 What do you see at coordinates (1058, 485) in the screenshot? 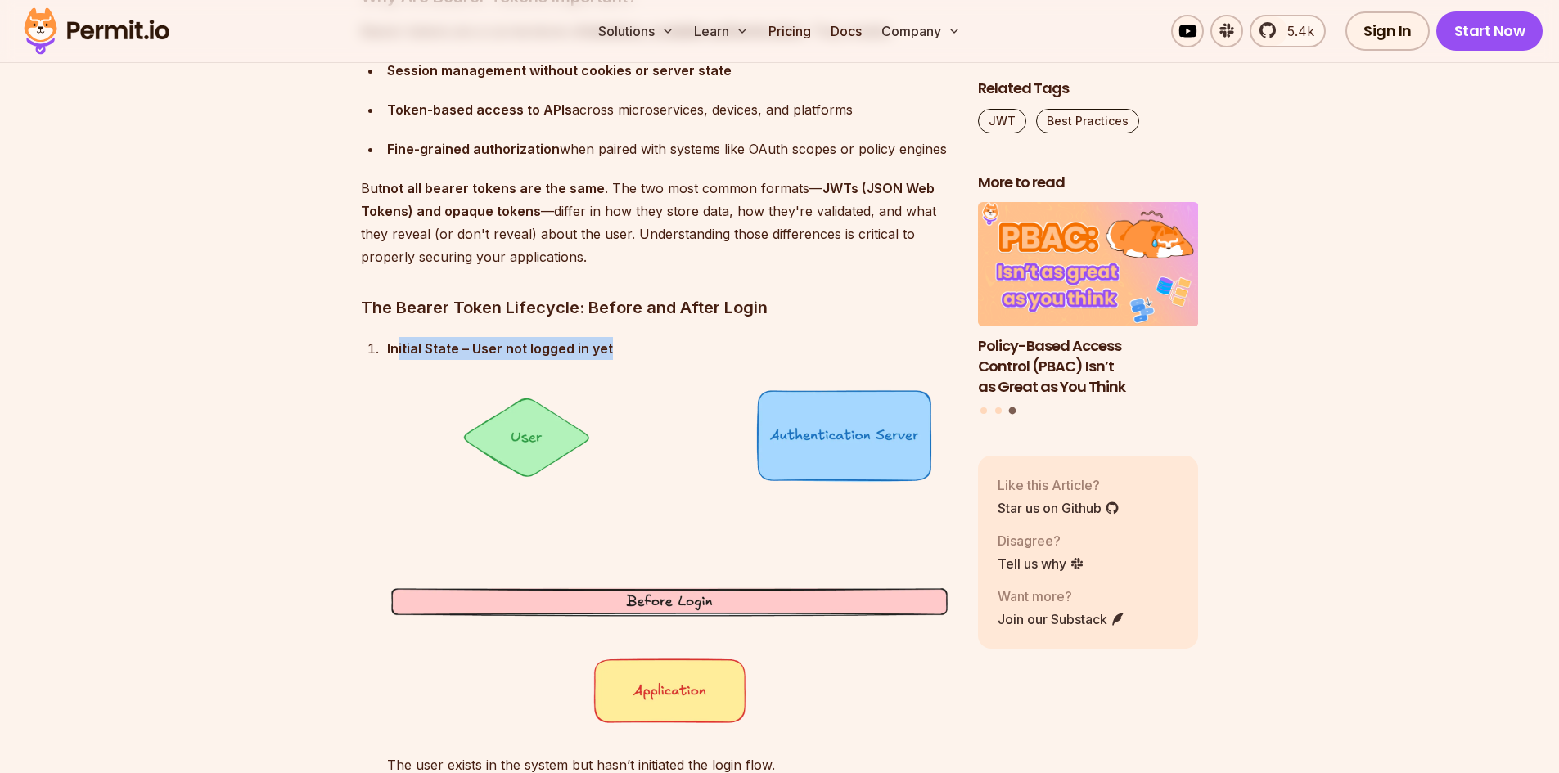
I see `p: Like this Article?` at bounding box center [1058, 485].